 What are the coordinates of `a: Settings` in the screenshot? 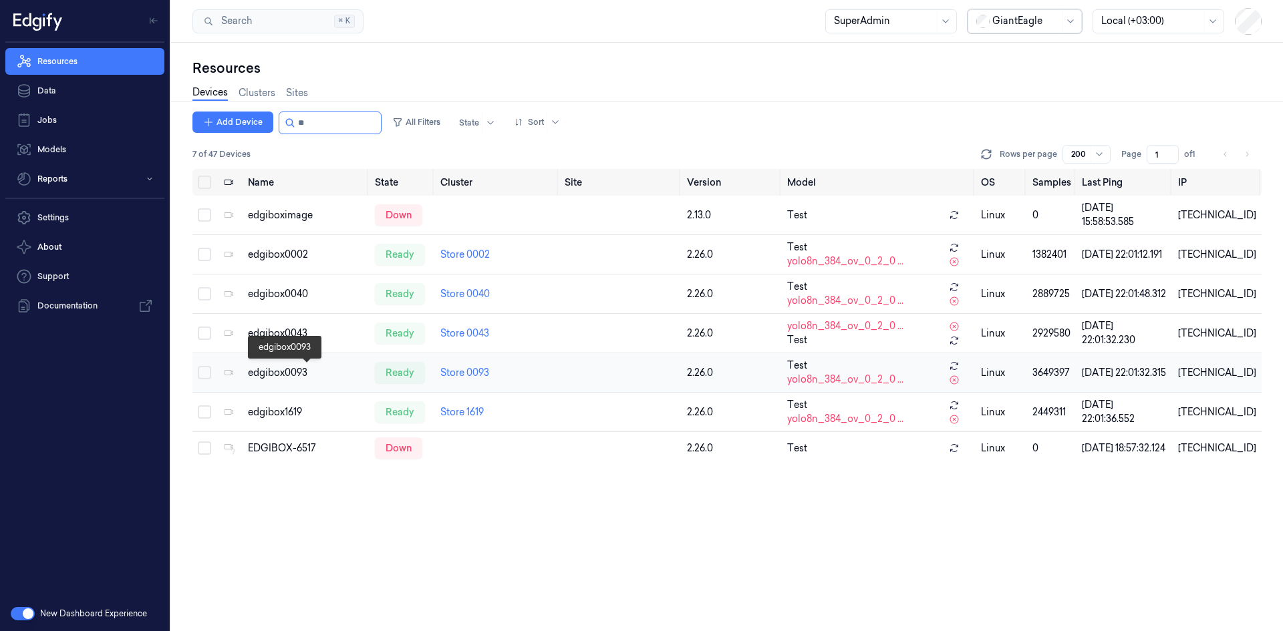 It's located at (85, 218).